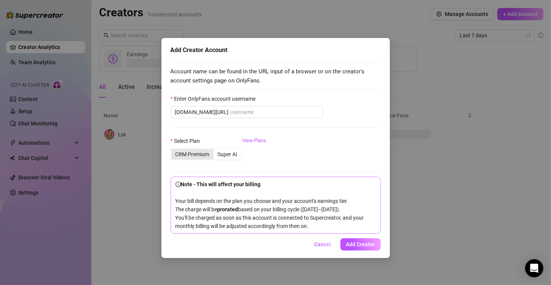 This screenshot has height=285, width=551. Describe the element at coordinates (534, 269) in the screenshot. I see `div: Open Intercom Messenger` at that location.